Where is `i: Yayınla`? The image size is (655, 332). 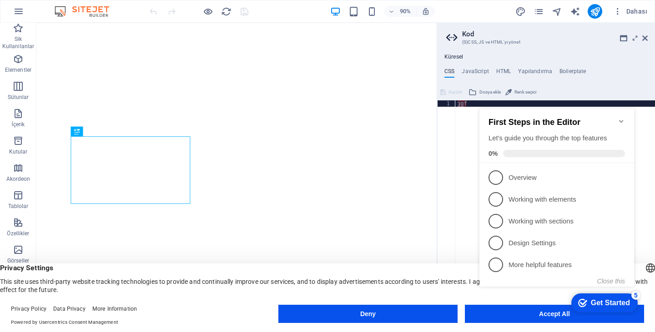
i: Yayınla is located at coordinates (595, 11).